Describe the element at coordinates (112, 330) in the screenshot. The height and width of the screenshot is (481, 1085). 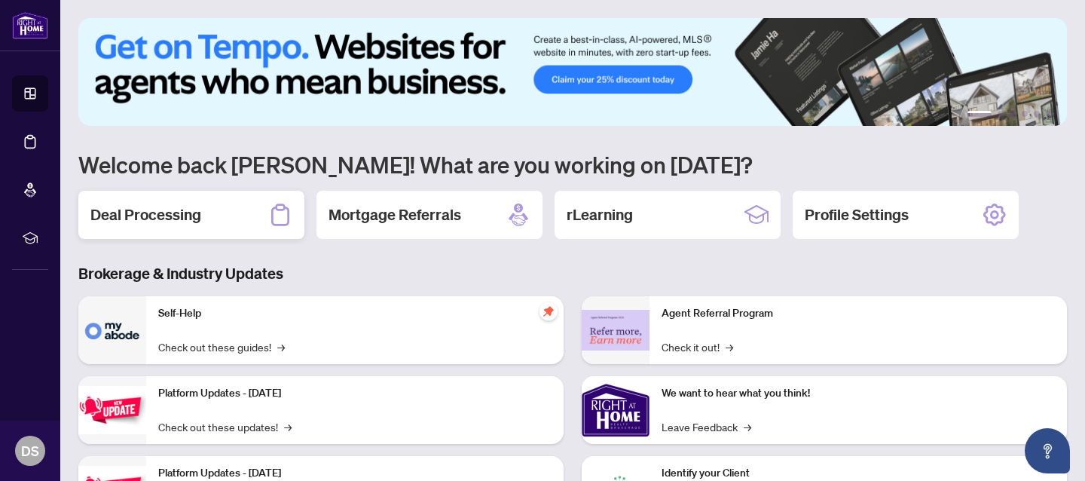
I see `img: Self-Help` at that location.